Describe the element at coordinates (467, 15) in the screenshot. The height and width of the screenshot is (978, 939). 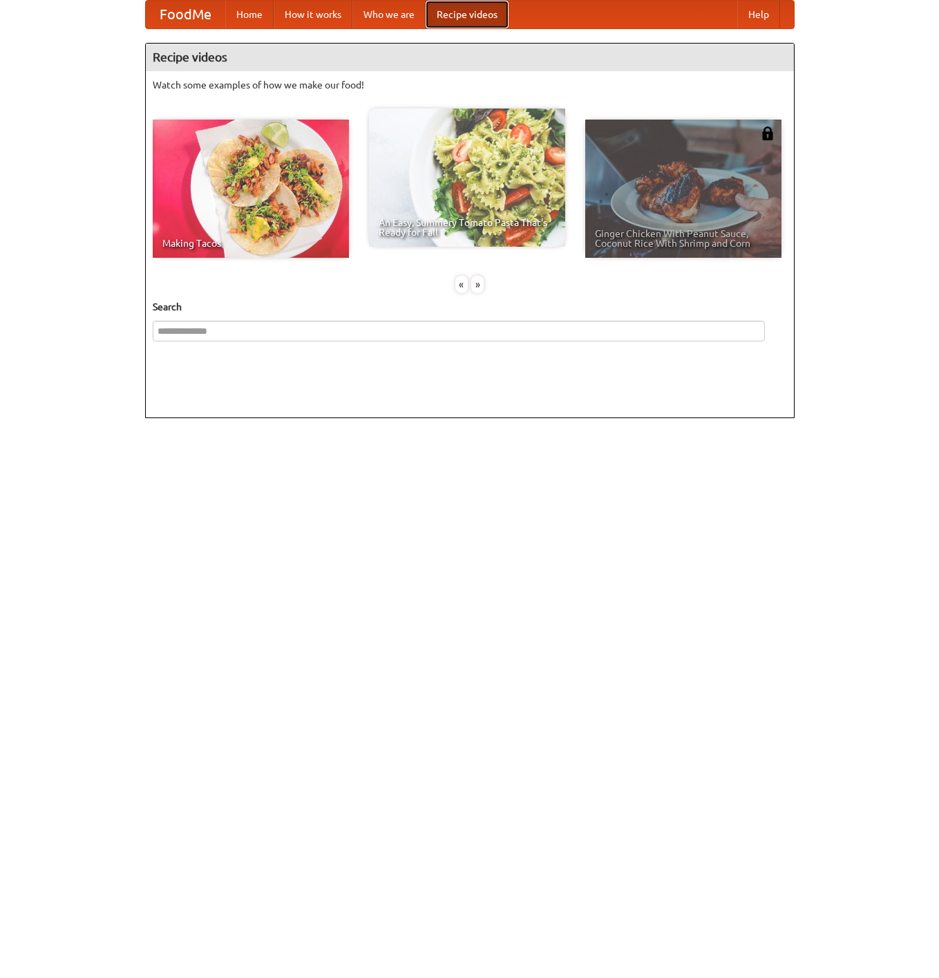
I see `a: Recipe videos` at that location.